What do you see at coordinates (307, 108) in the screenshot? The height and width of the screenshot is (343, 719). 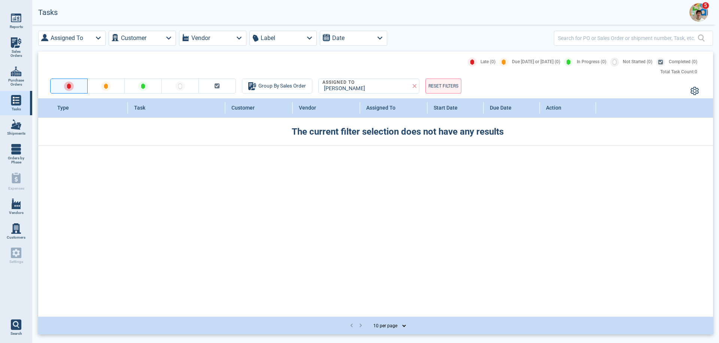 I see `span: Vendor` at bounding box center [307, 108].